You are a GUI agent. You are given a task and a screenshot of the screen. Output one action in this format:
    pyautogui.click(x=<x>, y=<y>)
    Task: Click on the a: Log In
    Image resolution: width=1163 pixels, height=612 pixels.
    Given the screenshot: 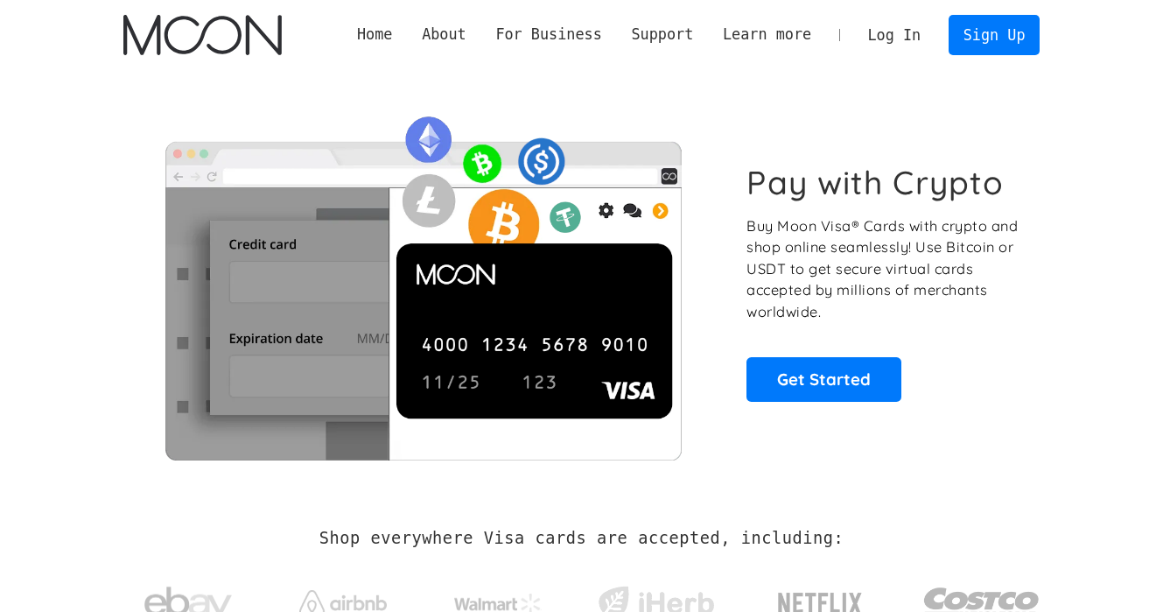 What is the action you would take?
    pyautogui.click(x=894, y=35)
    